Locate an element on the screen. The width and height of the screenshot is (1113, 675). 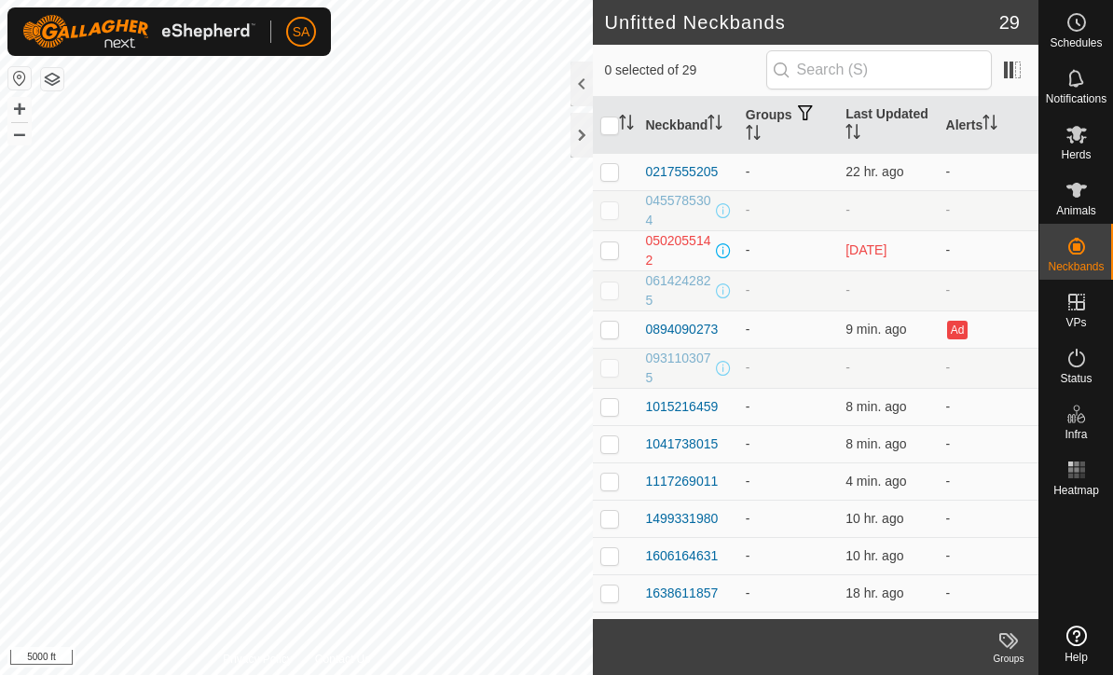
img: Gallagher Logo is located at coordinates (139, 32).